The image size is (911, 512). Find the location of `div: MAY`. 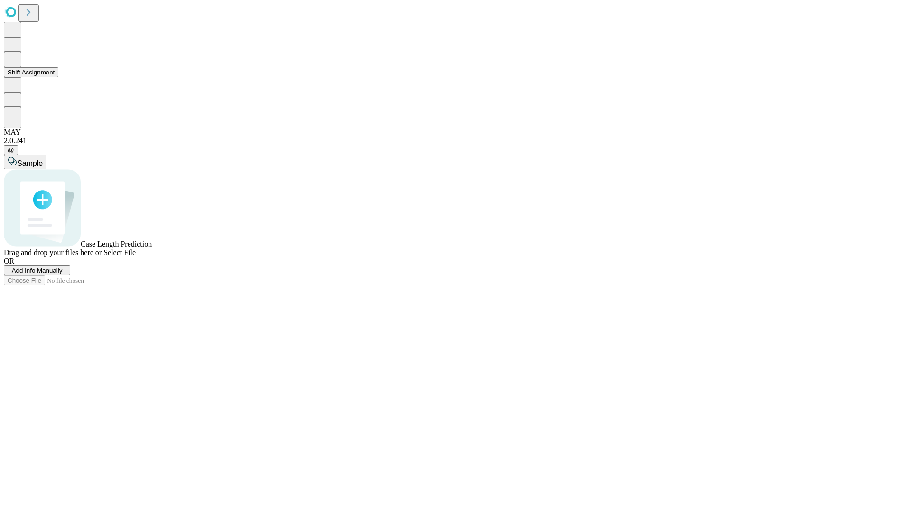

div: MAY is located at coordinates (455, 132).